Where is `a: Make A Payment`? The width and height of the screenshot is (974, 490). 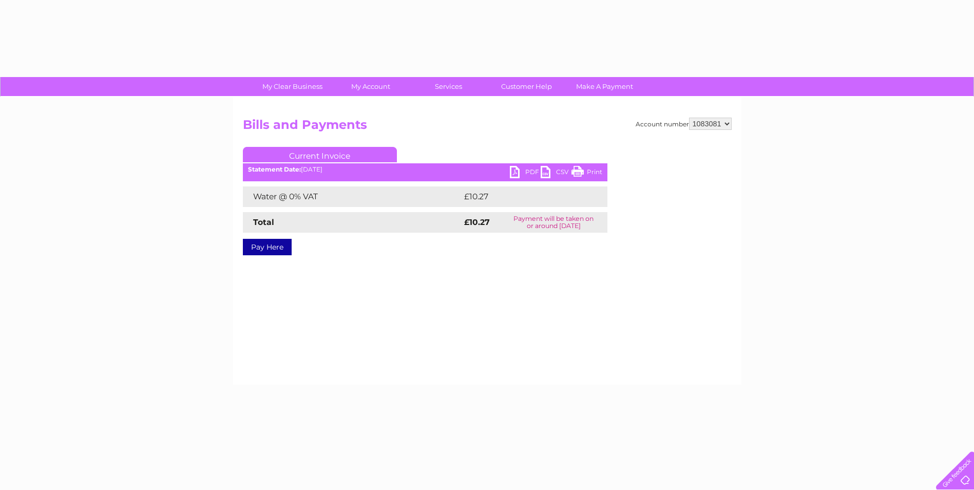
a: Make A Payment is located at coordinates (604, 86).